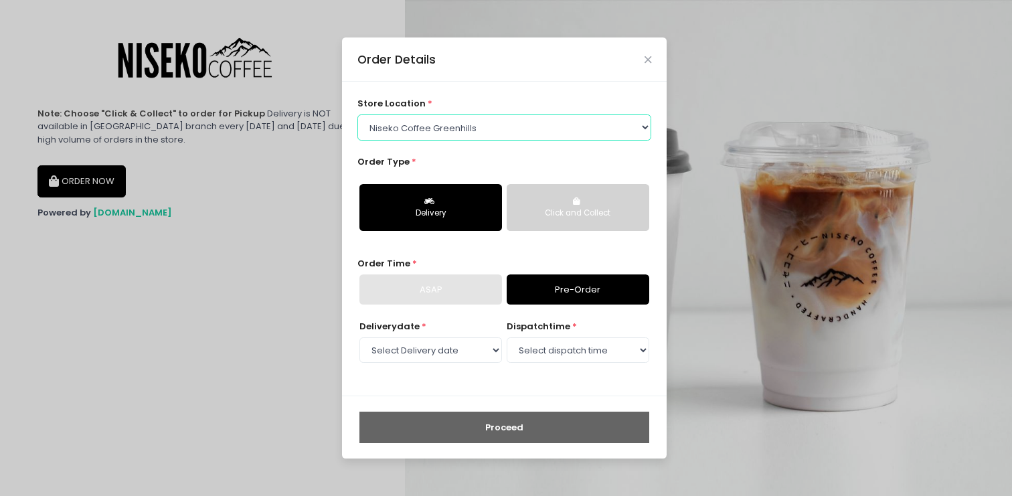 The width and height of the screenshot is (1012, 496). Describe the element at coordinates (578, 208) in the screenshot. I see `button: Click and Collect` at that location.